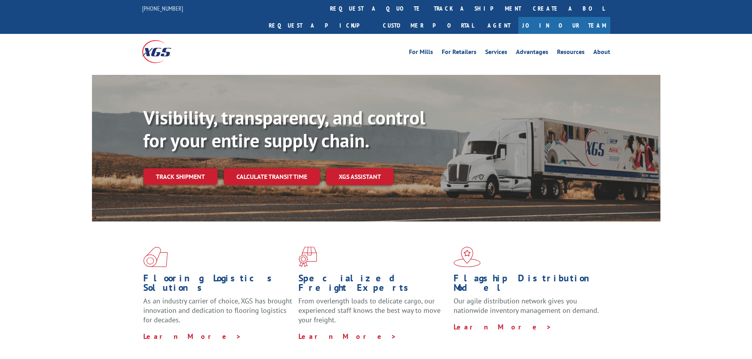 The image size is (752, 359). Describe the element at coordinates (428, 25) in the screenshot. I see `a: Customer Portal` at that location.